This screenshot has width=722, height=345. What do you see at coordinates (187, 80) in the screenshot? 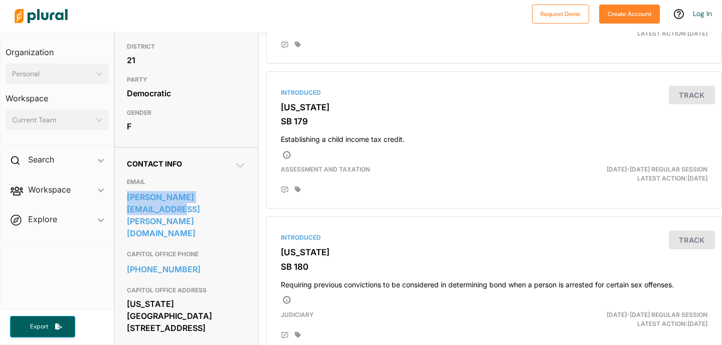
I see `h3: PARTY` at bounding box center [187, 80].